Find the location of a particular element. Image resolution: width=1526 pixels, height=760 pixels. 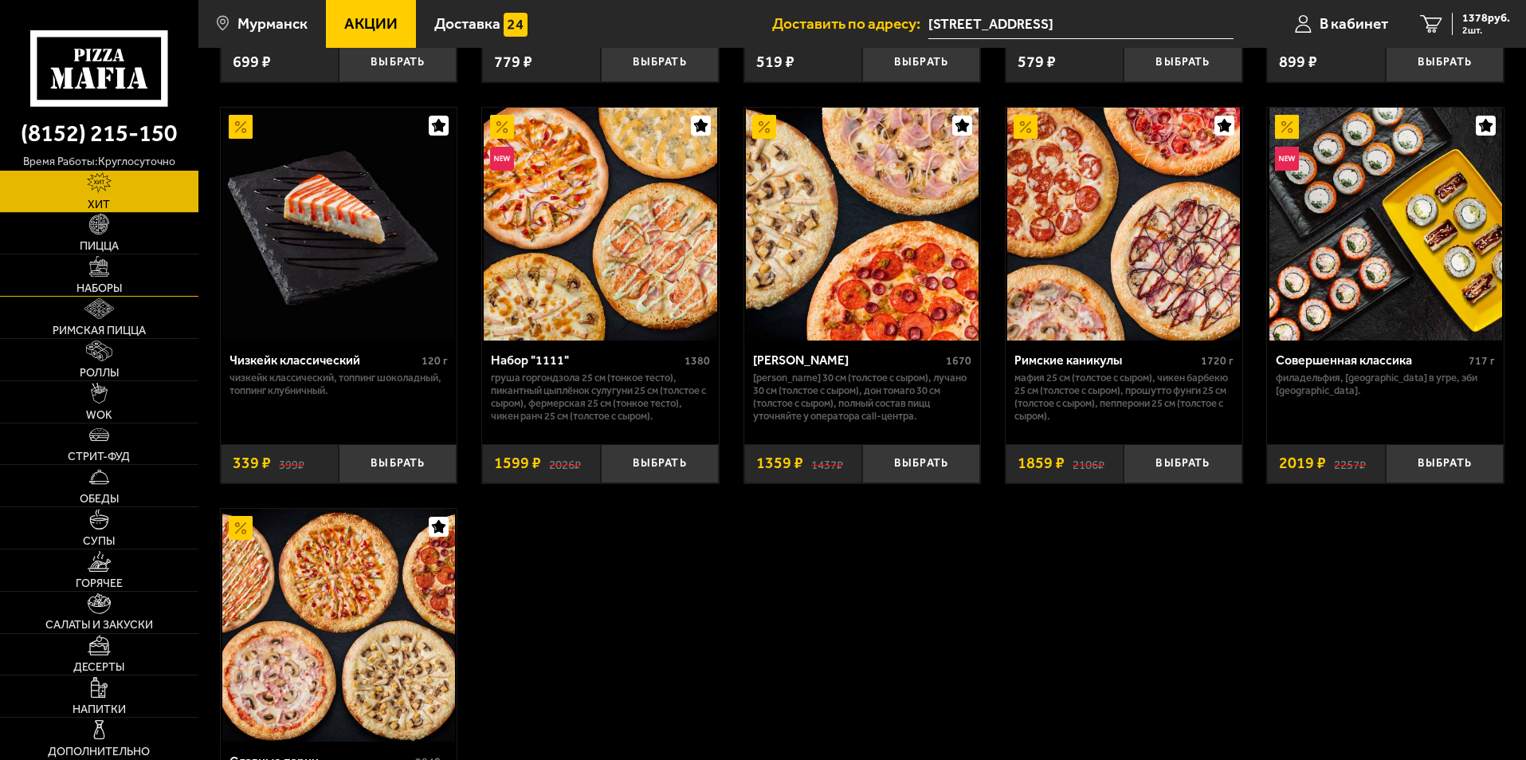

span: 699 ₽ is located at coordinates (252, 62).